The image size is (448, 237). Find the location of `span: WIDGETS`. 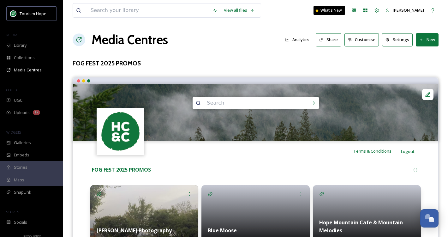

span: WIDGETS is located at coordinates (14, 132).